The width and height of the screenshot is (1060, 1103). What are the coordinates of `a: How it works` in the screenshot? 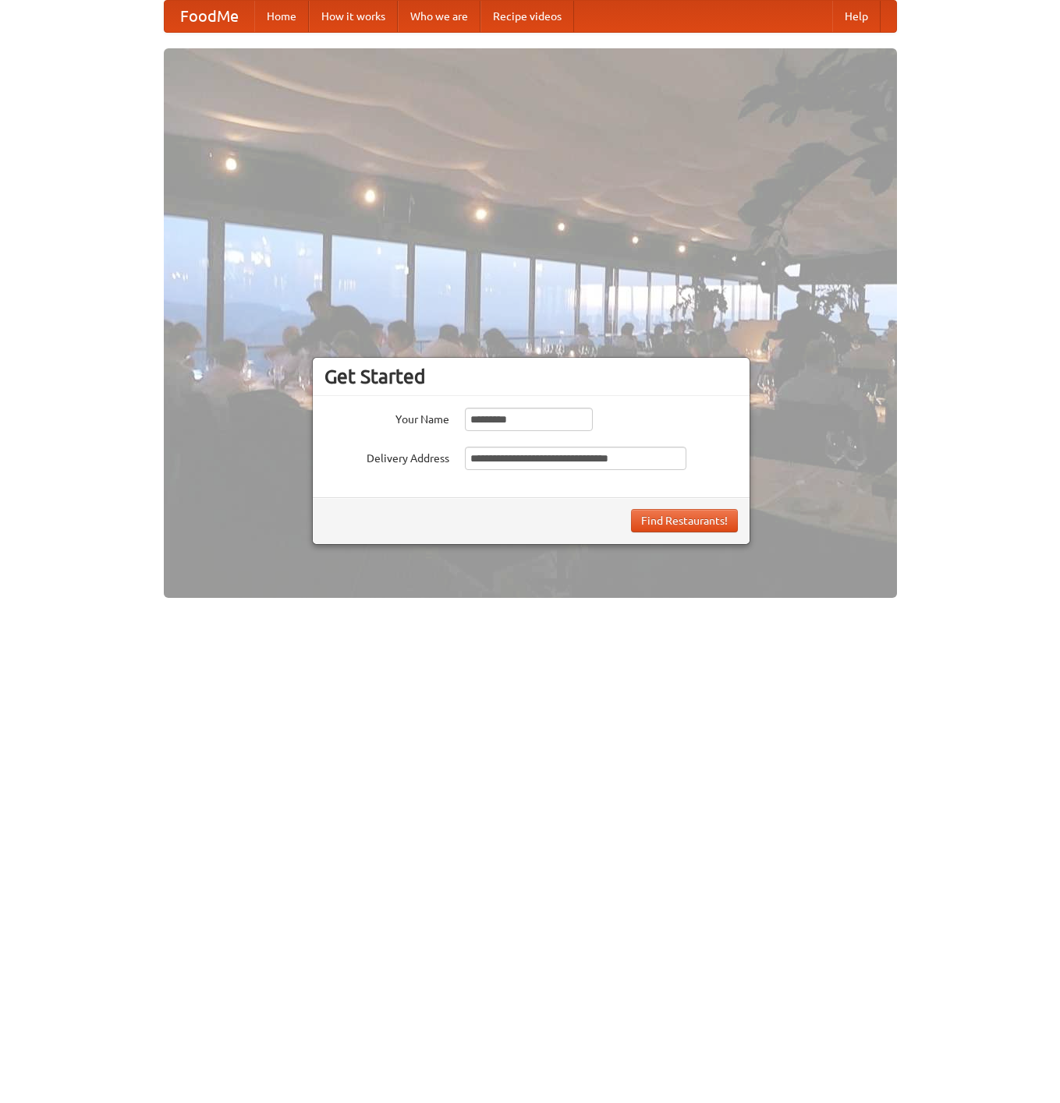 It's located at (353, 16).